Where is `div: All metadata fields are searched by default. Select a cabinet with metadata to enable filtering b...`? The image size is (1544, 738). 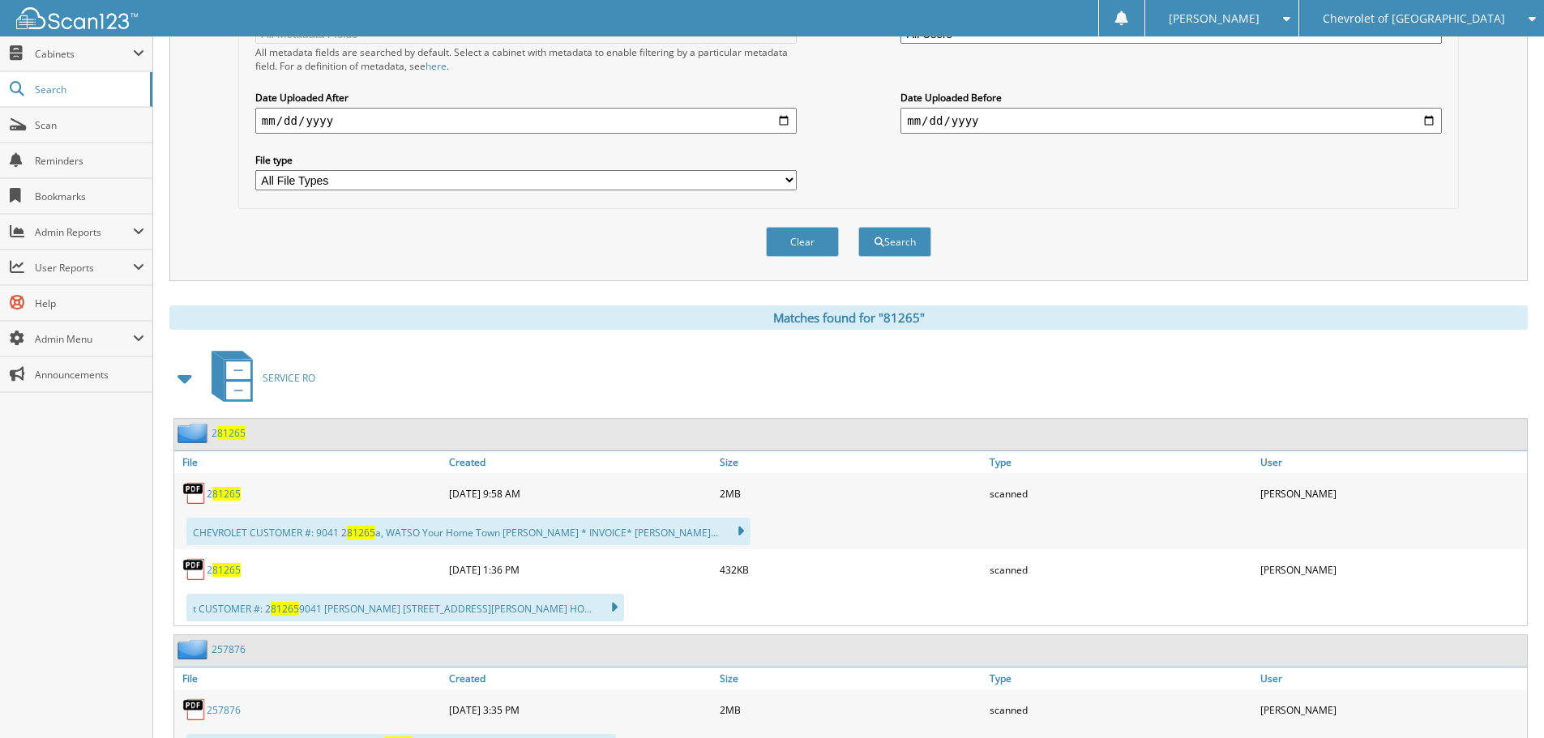
div: All metadata fields are searched by default. Select a cabinet with metadata to enable filtering b... is located at coordinates (526, 59).